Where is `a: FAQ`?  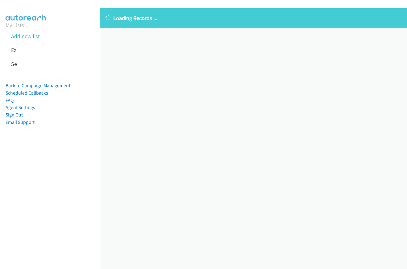
a: FAQ is located at coordinates (10, 100).